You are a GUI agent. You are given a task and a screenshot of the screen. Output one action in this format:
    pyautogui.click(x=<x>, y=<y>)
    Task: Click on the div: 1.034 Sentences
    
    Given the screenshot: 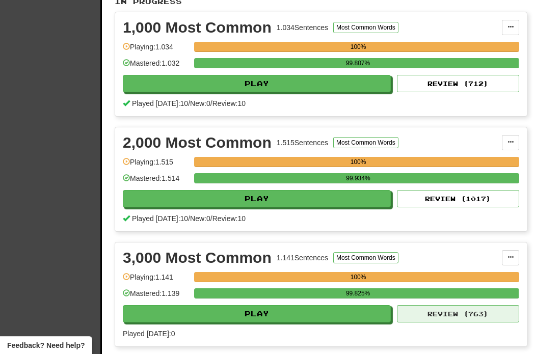 What is the action you would take?
    pyautogui.click(x=302, y=28)
    